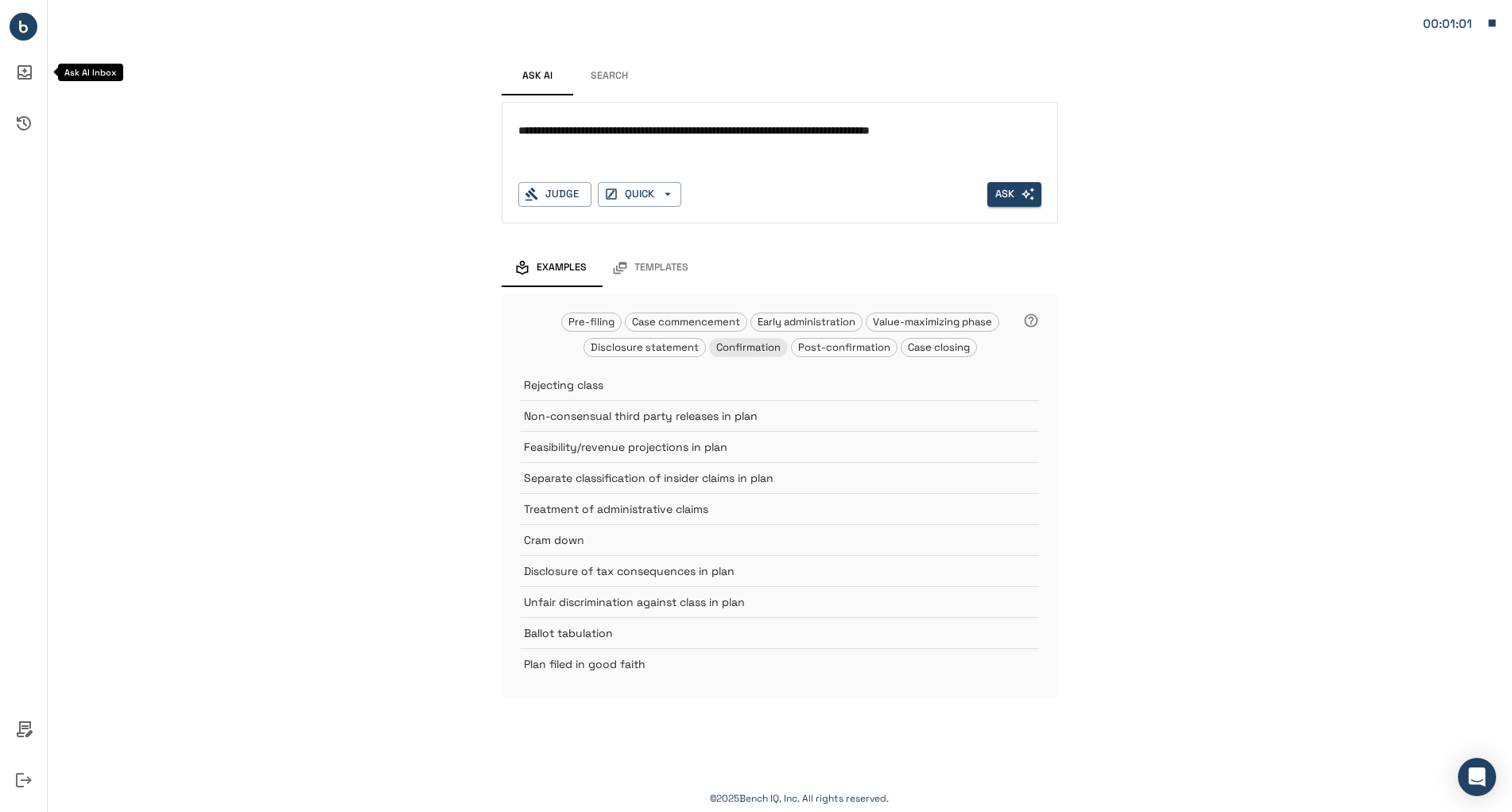 This screenshot has width=1512, height=812. What do you see at coordinates (661, 268) in the screenshot?
I see `span: Templates` at bounding box center [661, 268].